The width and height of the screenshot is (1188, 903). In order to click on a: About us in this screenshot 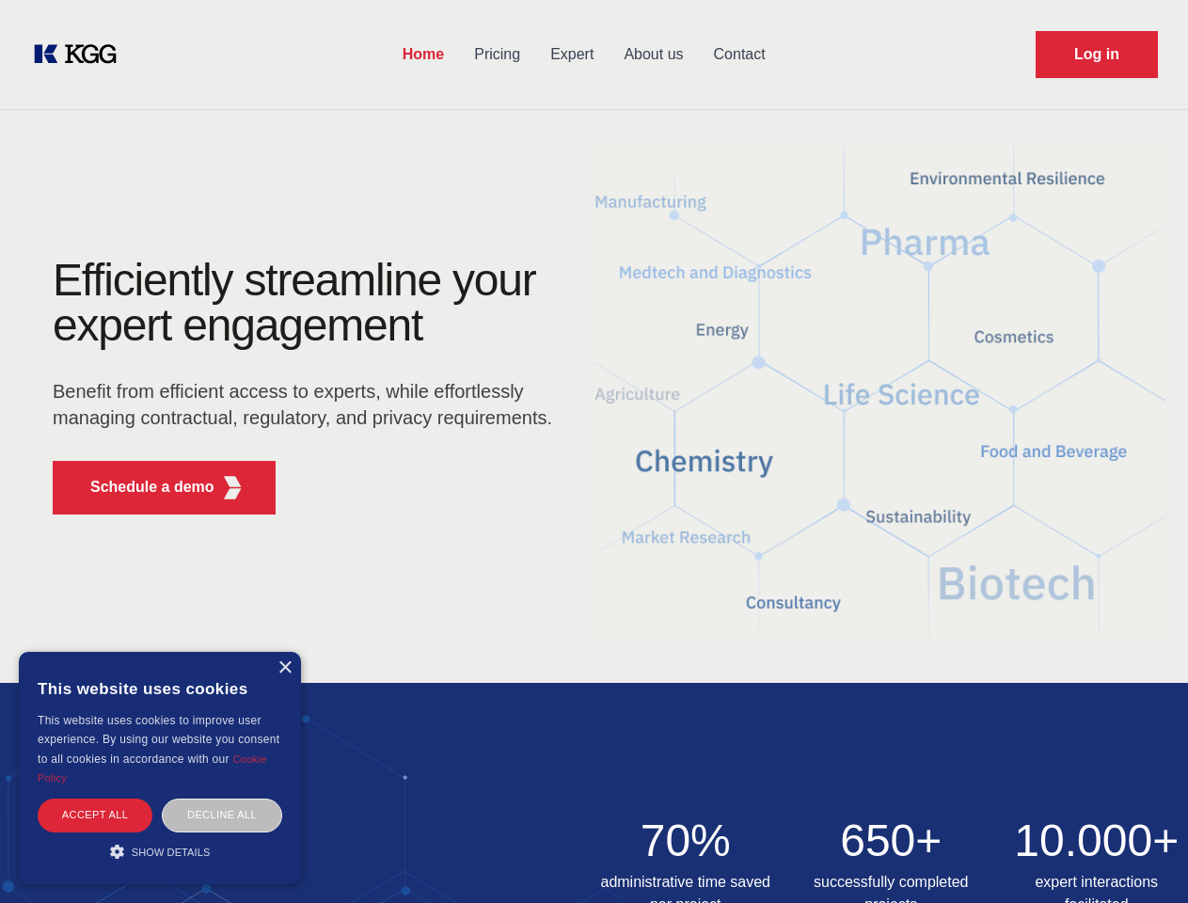, I will do `click(653, 55)`.